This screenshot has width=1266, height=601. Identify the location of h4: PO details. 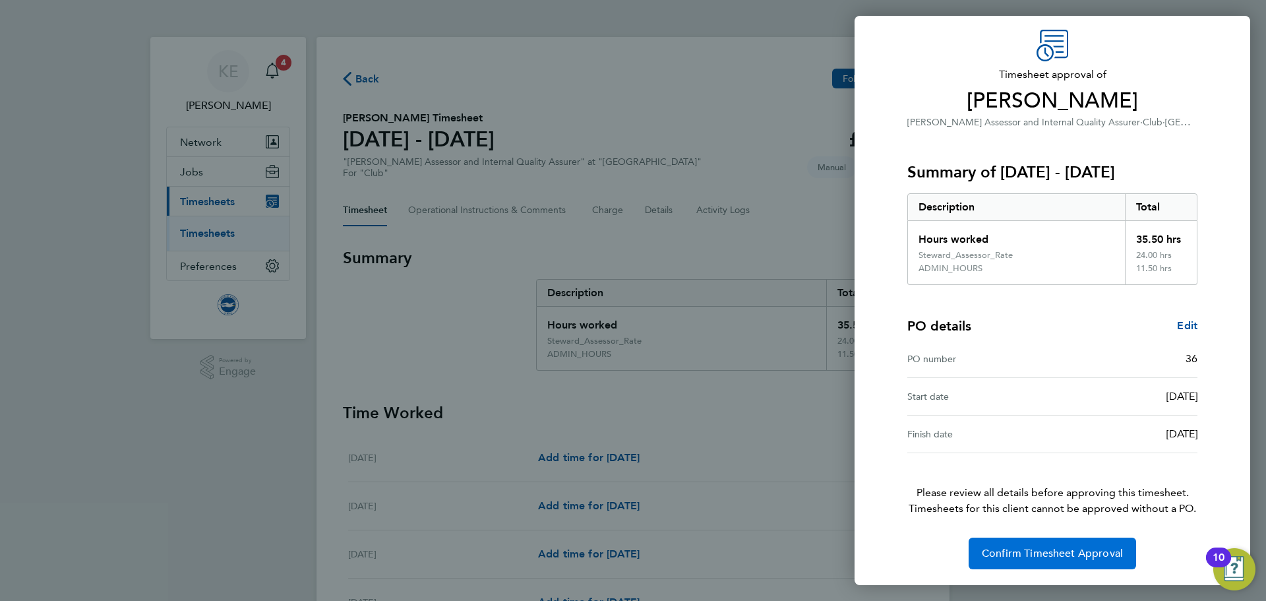
(939, 326).